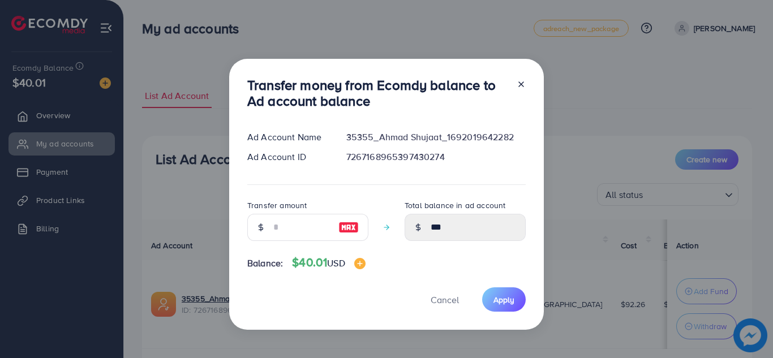  I want to click on button: Cancel, so click(445, 299).